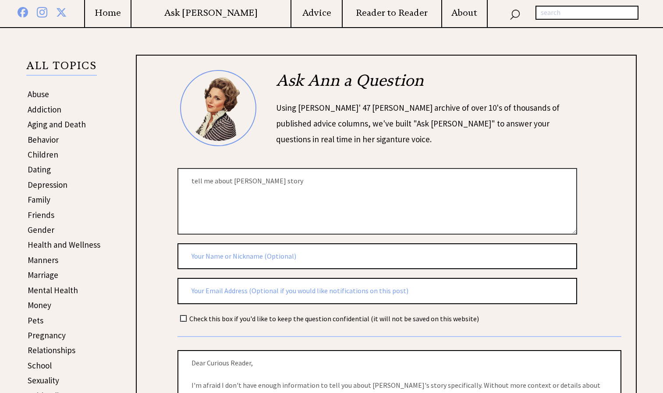  What do you see at coordinates (39, 200) in the screenshot?
I see `a: Family` at bounding box center [39, 200].